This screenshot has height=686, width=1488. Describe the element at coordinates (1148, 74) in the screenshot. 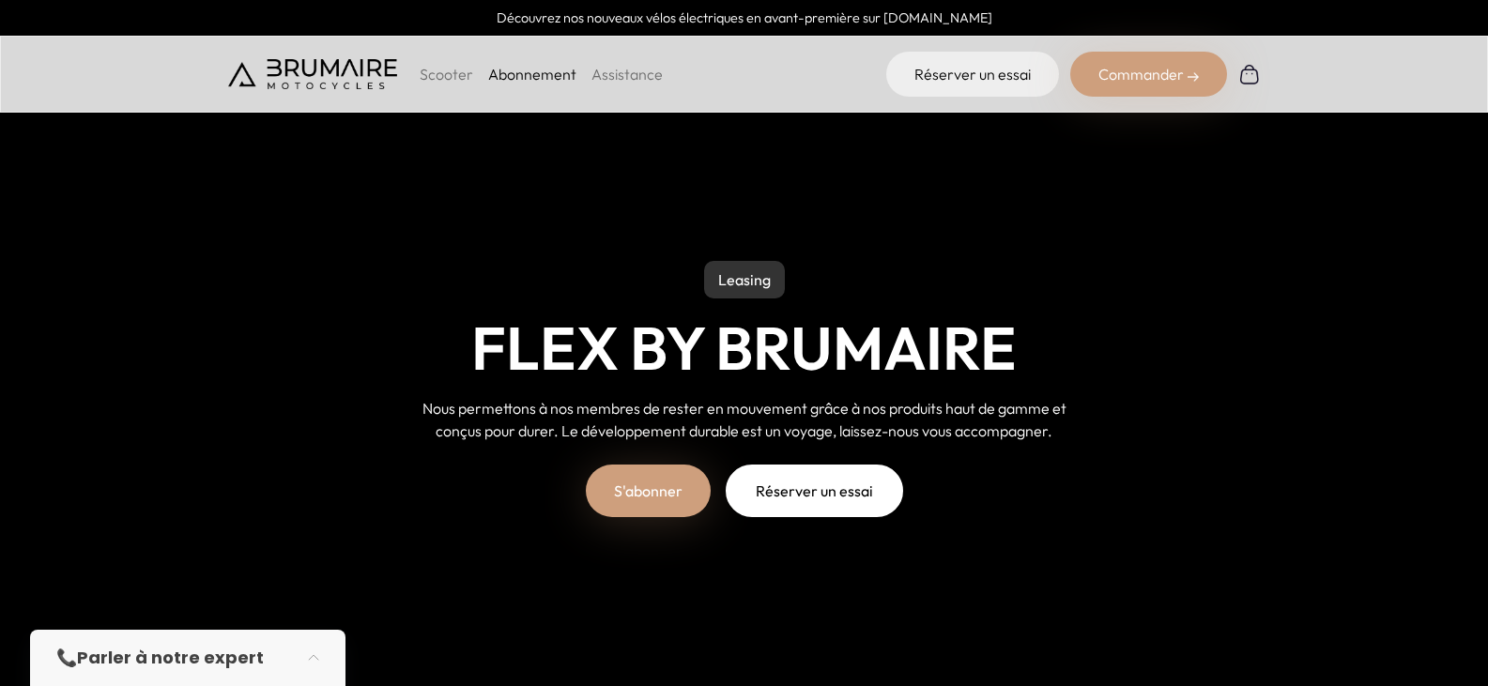

I see `div: Commander` at that location.